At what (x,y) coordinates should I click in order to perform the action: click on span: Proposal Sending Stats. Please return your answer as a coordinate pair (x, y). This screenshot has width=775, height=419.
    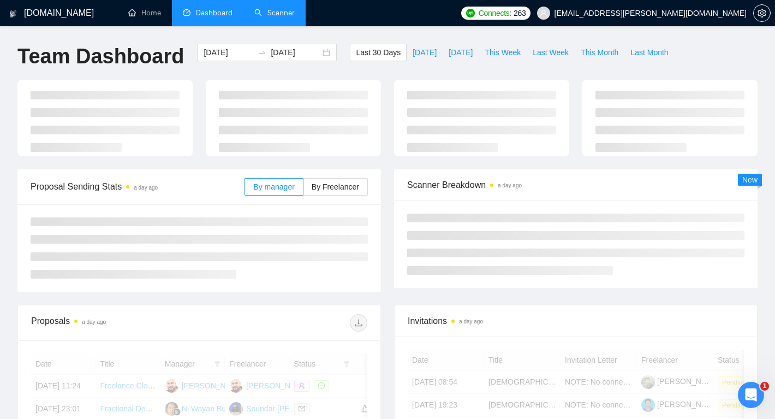
    Looking at the image, I should click on (138, 186).